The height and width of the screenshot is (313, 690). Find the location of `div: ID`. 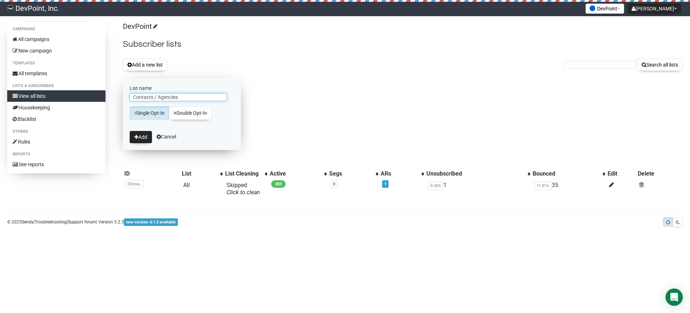

div: ID is located at coordinates (152, 174).